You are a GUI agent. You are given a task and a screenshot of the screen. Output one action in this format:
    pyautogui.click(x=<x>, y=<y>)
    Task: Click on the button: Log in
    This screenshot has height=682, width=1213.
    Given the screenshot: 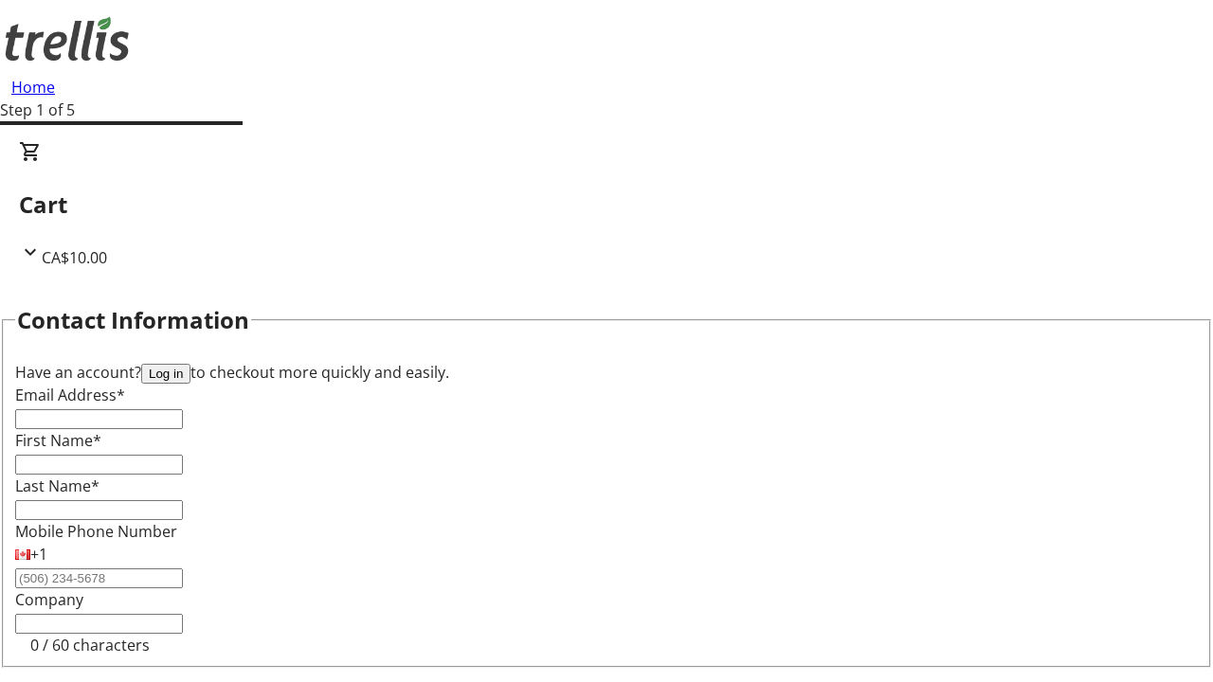 What is the action you would take?
    pyautogui.click(x=166, y=373)
    